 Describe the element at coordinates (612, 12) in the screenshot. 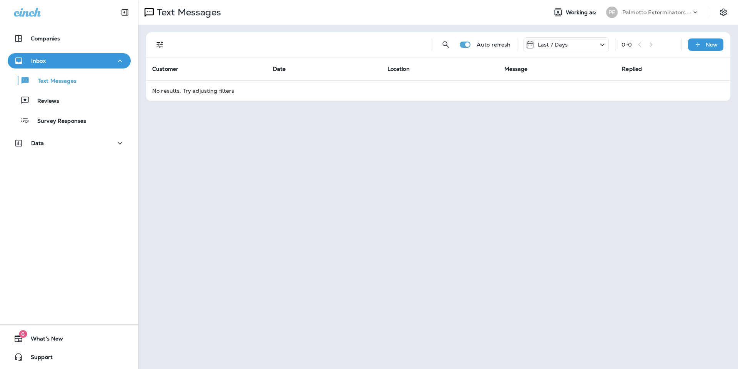

I see `div: PE` at that location.